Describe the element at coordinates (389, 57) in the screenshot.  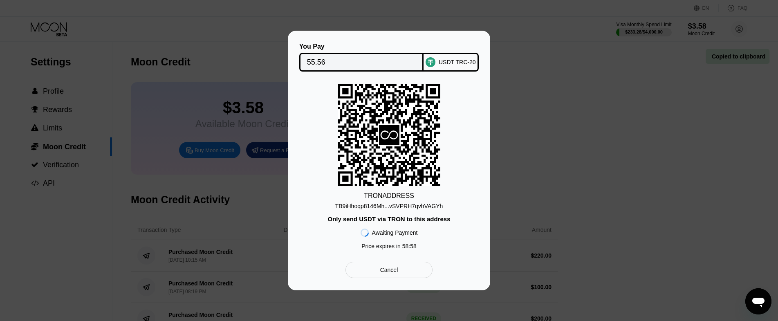
I see `div: You PayUSDT TRC-20` at that location.